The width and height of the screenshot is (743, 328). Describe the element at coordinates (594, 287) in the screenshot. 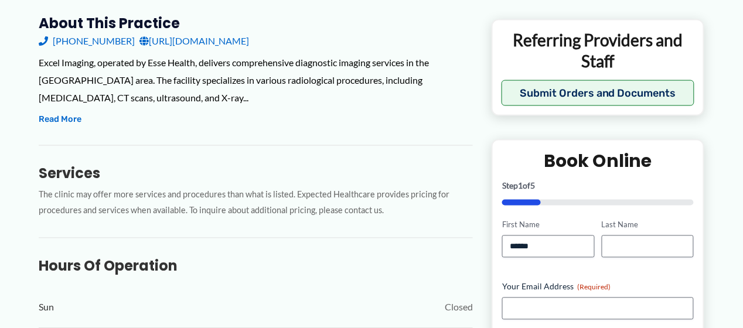

I see `span: (Required)` at that location.